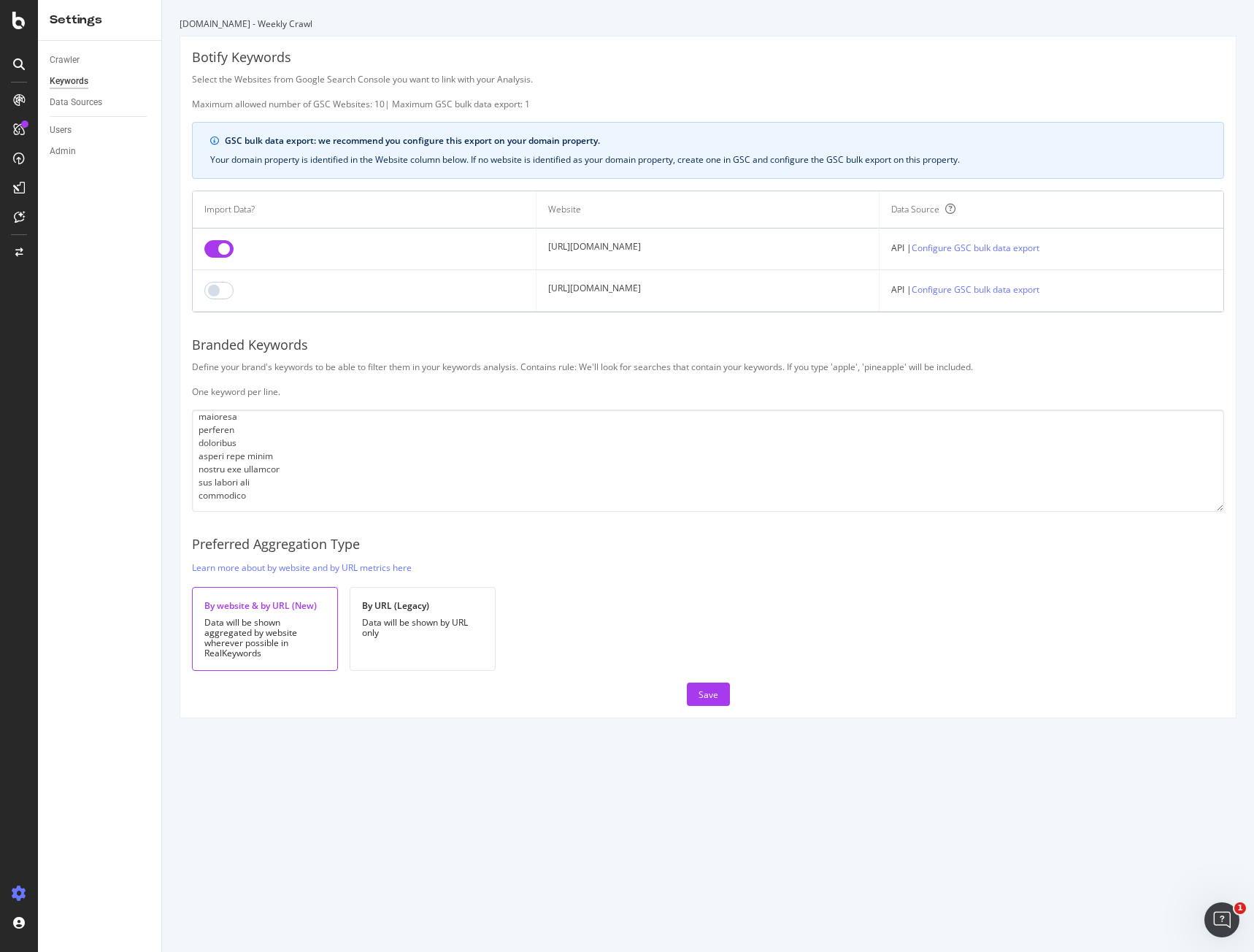  Describe the element at coordinates (716, 141) in the screenshot. I see `div: GSC bulk data export: we recommend you configure this export on your domain property.` at that location.